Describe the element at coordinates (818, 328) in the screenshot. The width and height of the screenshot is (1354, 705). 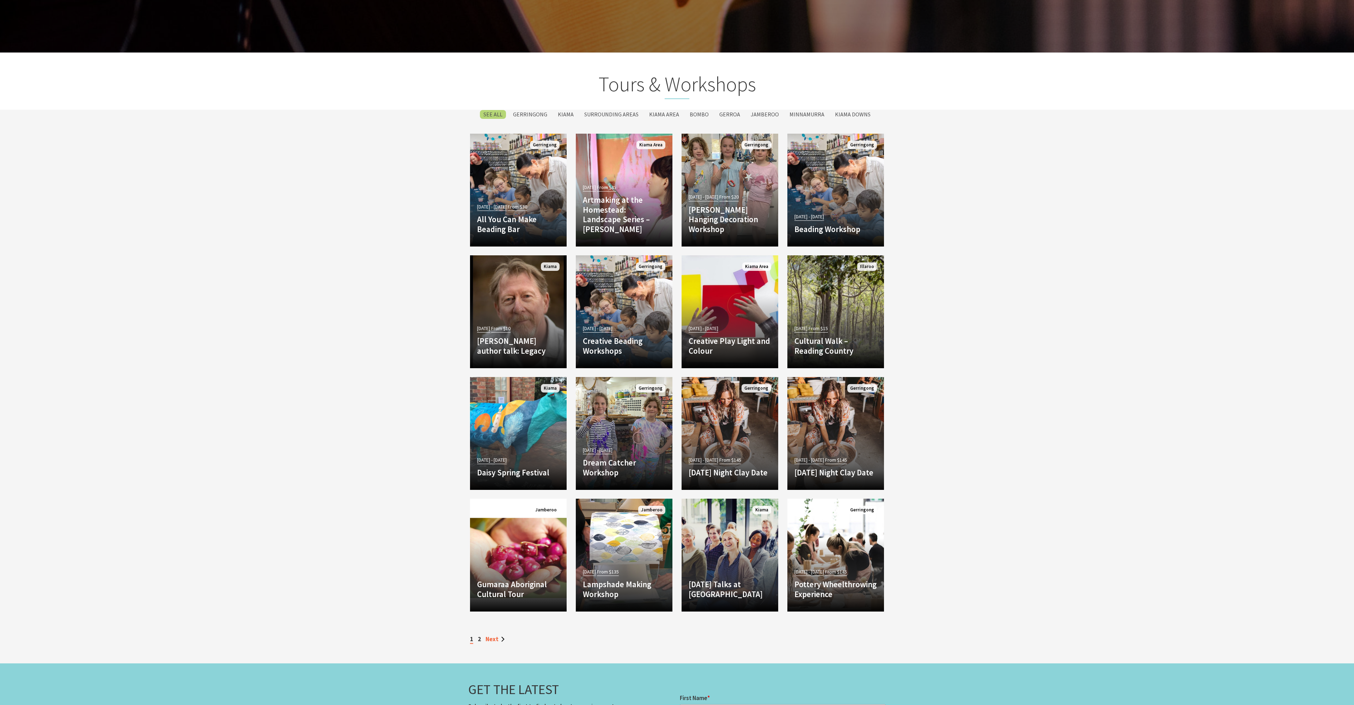
I see `span: From $15` at that location.